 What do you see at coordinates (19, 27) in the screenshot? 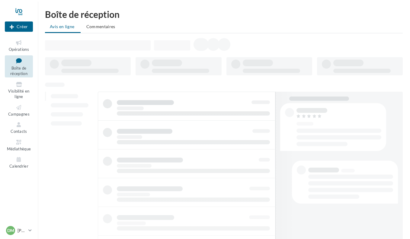
I see `div: Nouvelle campagne` at bounding box center [19, 27].